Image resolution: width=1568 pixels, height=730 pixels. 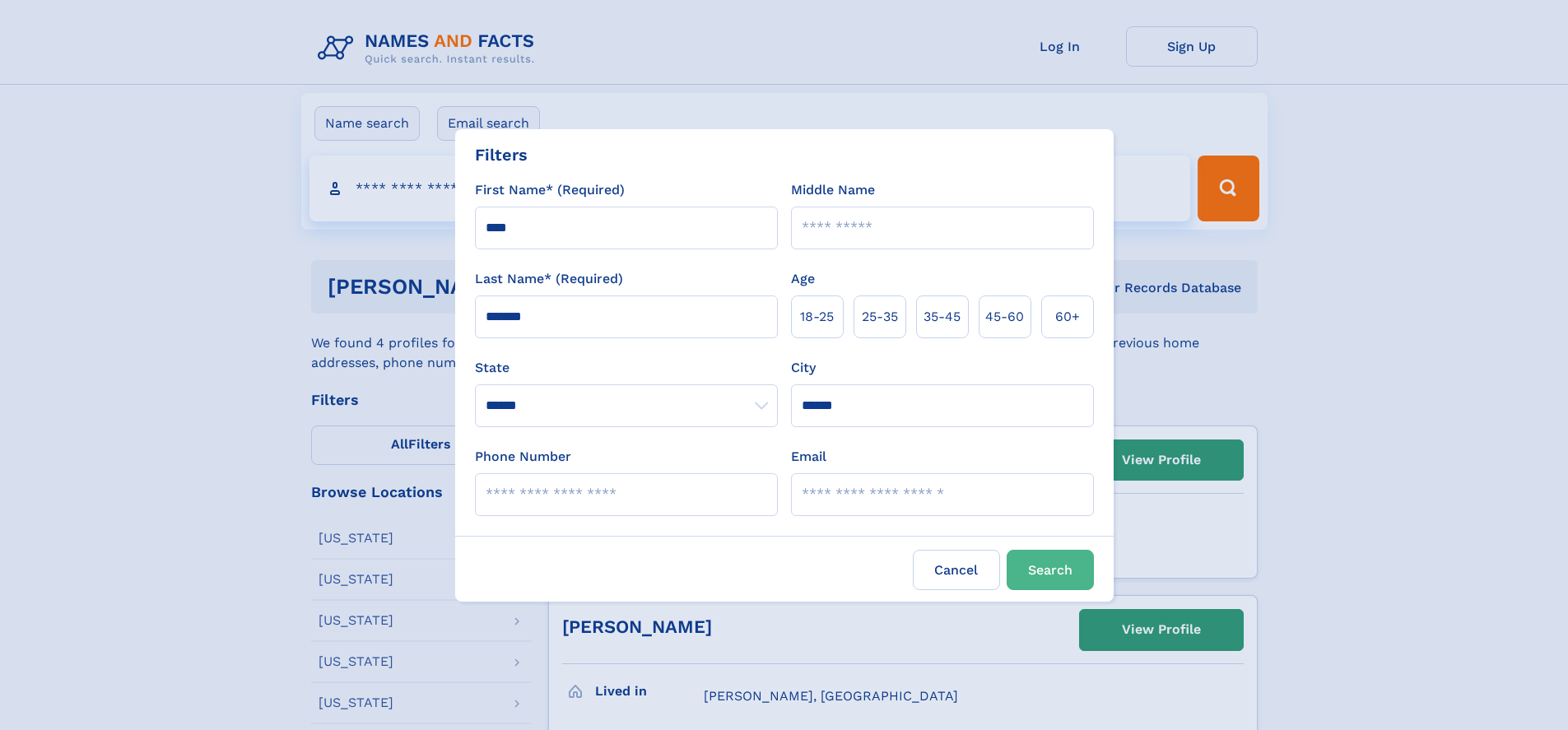 I want to click on span: 35‑45, so click(x=941, y=317).